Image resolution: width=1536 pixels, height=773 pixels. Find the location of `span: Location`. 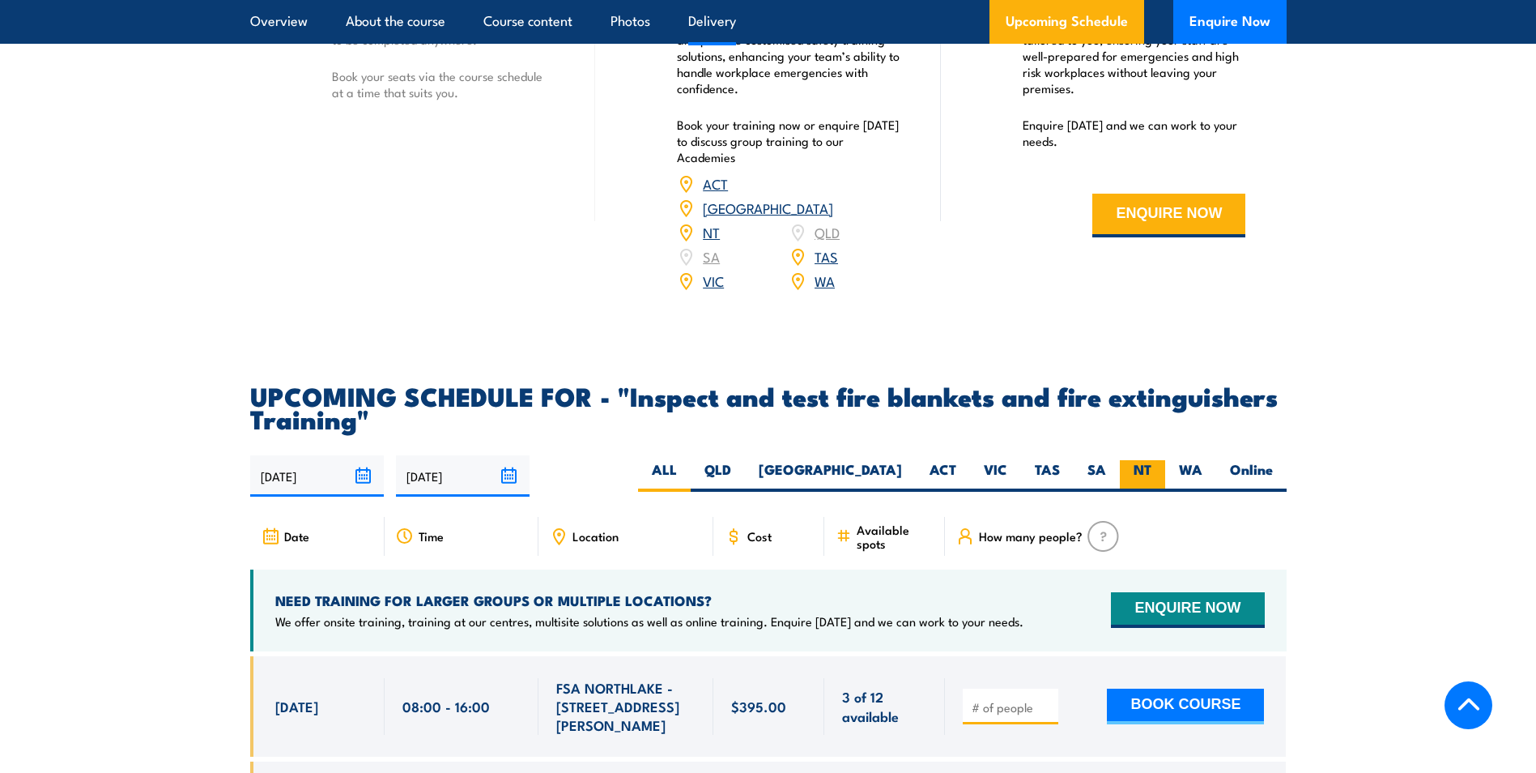

span: Location is located at coordinates (595, 535).